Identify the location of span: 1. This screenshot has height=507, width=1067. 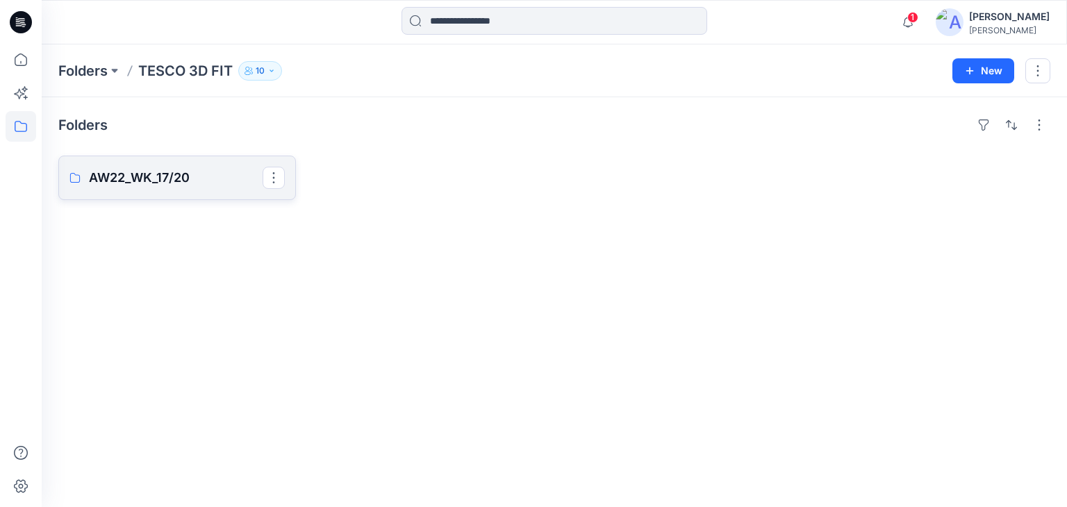
(913, 17).